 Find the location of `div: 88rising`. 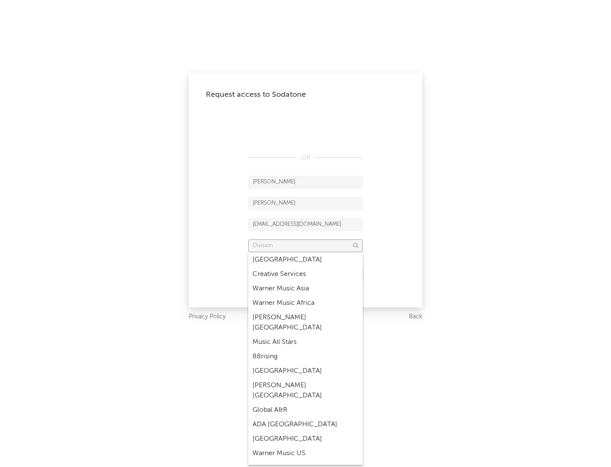

div: 88rising is located at coordinates (305, 356).